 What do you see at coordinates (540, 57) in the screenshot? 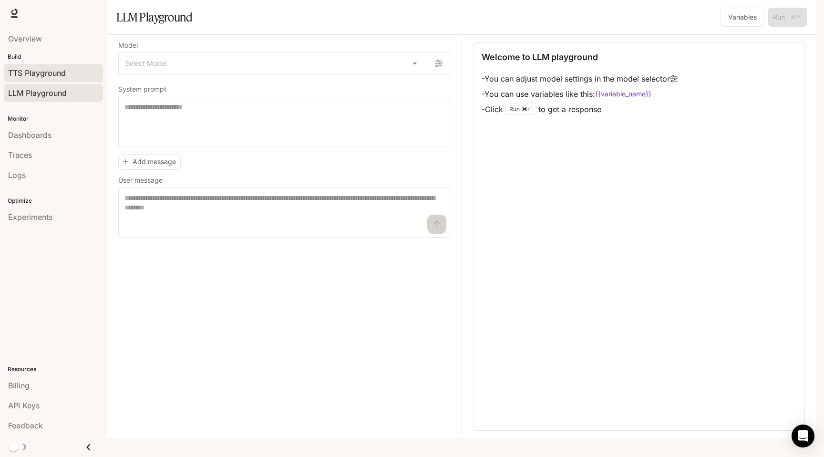
I see `p: Welcome to LLM playground` at bounding box center [540, 57].